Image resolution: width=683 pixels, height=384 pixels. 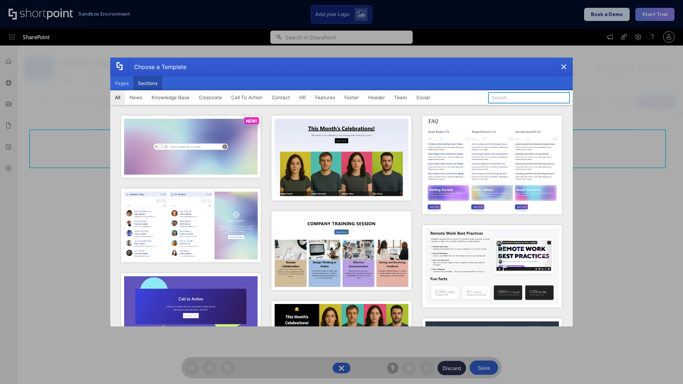 What do you see at coordinates (281, 97) in the screenshot?
I see `button: Contact` at bounding box center [281, 97].